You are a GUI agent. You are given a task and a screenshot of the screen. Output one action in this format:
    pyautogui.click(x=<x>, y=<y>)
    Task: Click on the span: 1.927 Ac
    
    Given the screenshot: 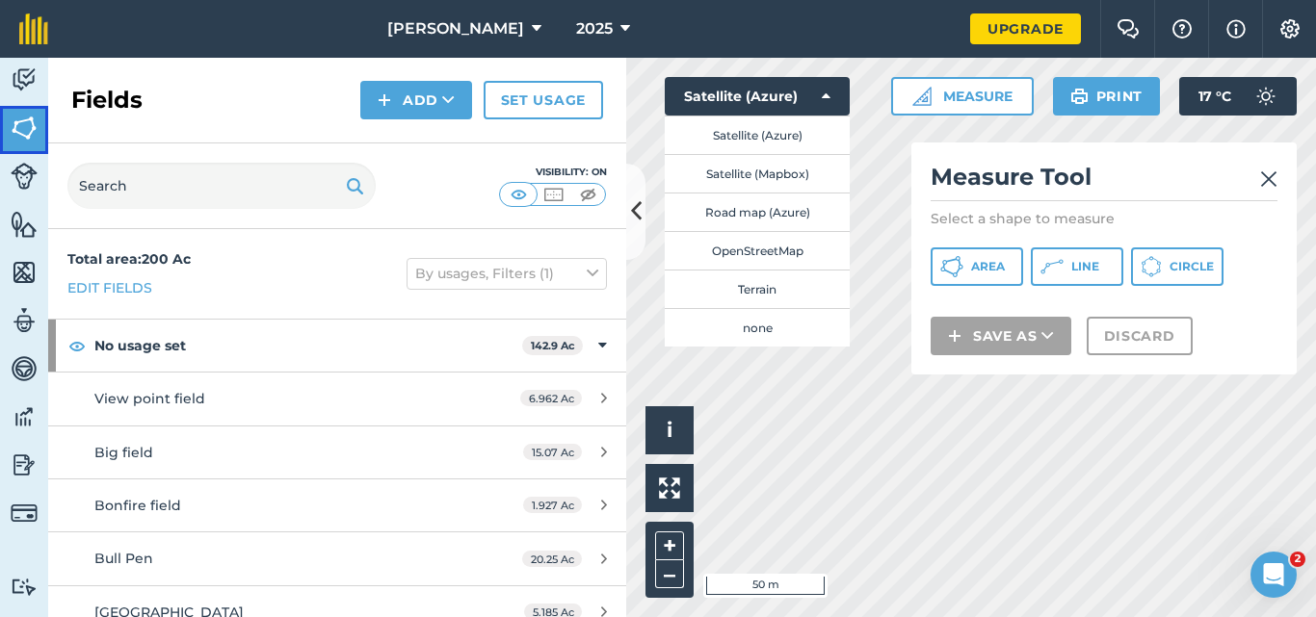 What is the action you would take?
    pyautogui.click(x=552, y=505)
    